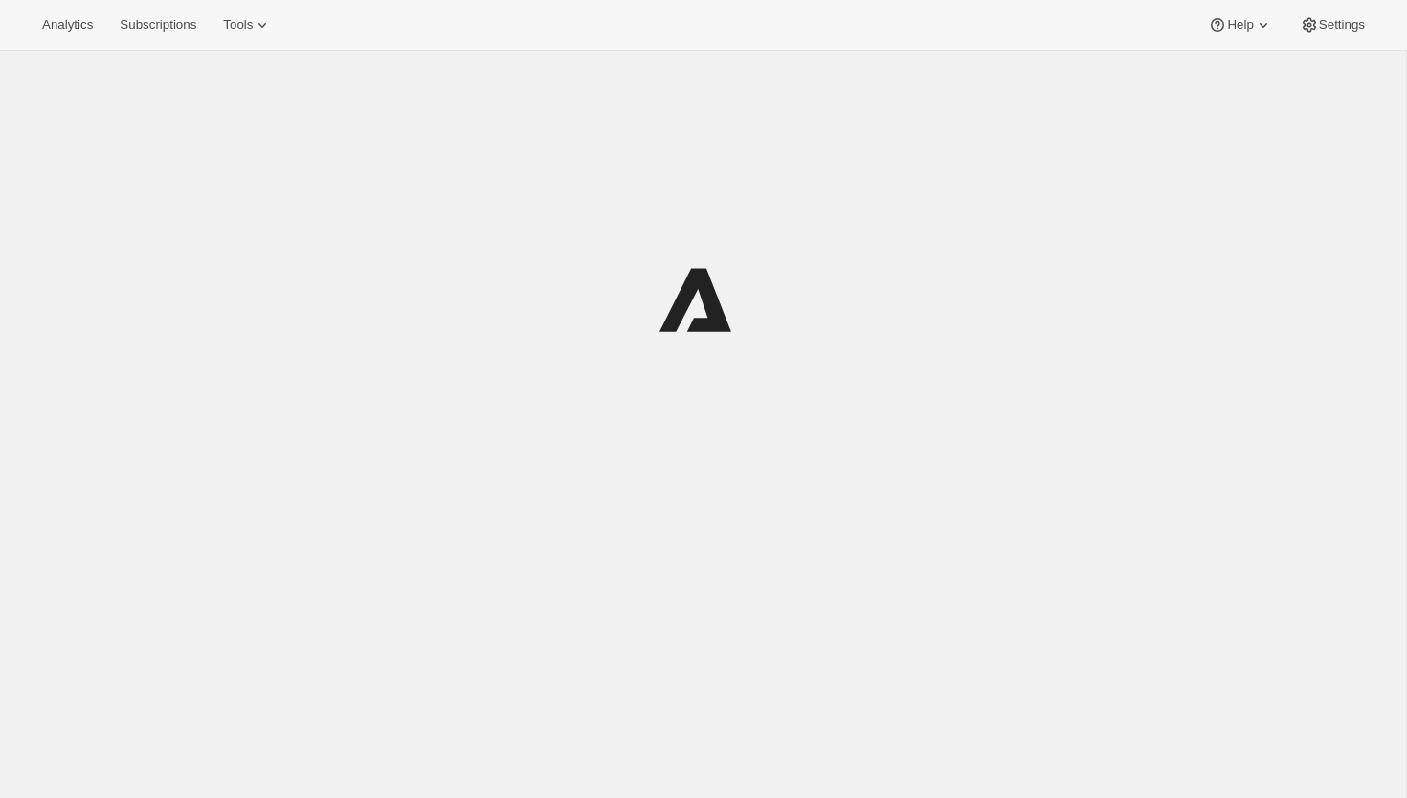  I want to click on button: Settings, so click(1332, 25).